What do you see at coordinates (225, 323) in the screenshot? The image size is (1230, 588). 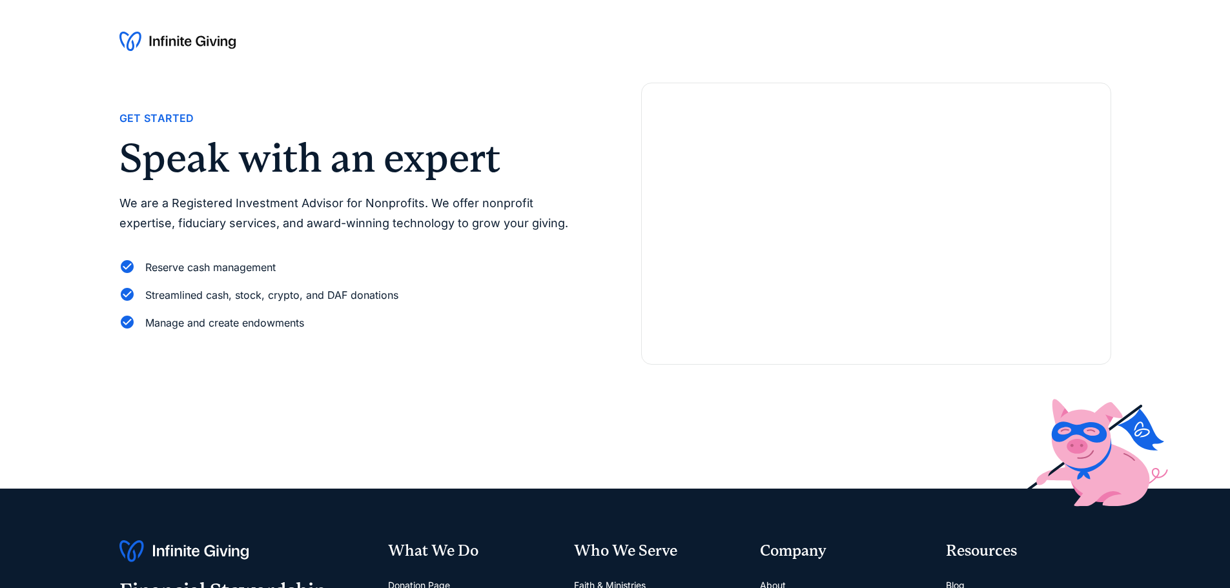 I see `div: Manage and create endowments` at bounding box center [225, 323].